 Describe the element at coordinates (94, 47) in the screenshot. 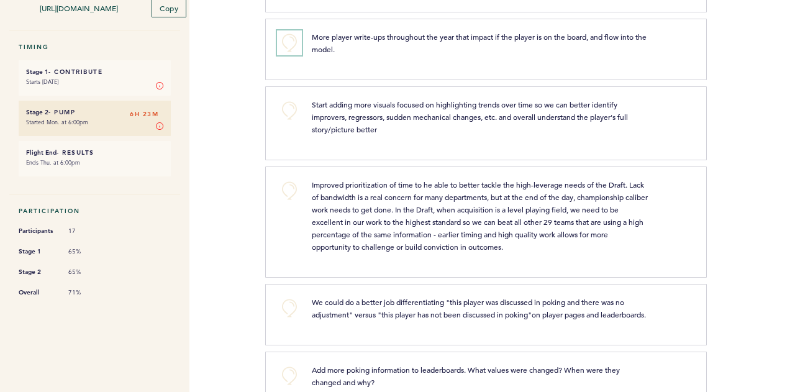

I see `h5: Timing` at that location.